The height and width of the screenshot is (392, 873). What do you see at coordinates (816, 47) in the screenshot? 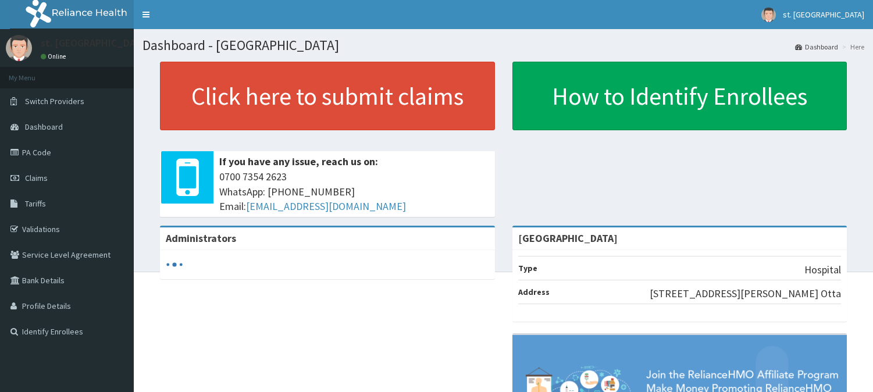
I see `a: Dashboard` at bounding box center [816, 47].